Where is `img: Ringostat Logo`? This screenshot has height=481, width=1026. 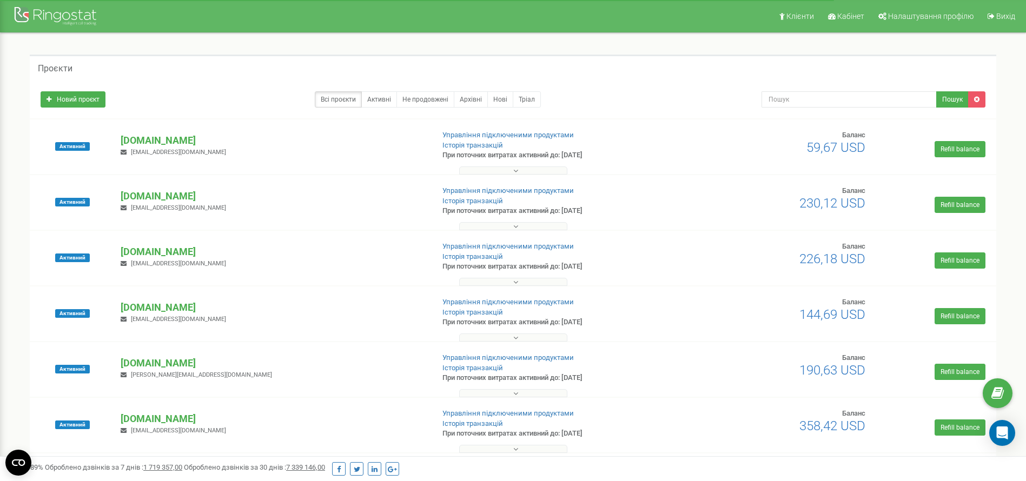
img: Ringostat Logo is located at coordinates (57, 17).